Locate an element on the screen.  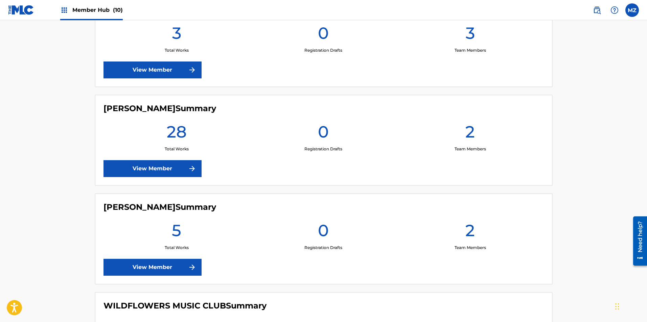
img: search is located at coordinates (597, 10).